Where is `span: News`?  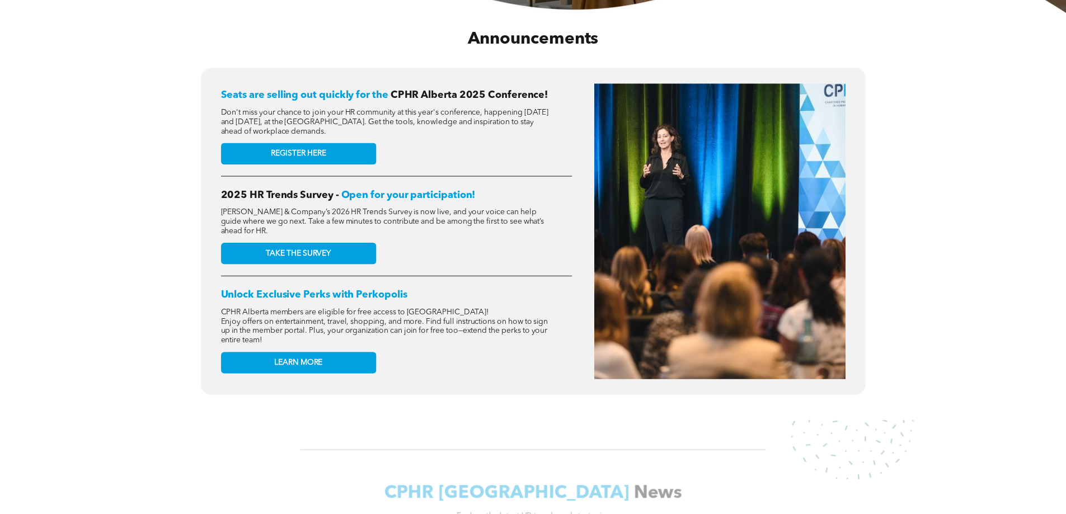
span: News is located at coordinates (658, 494).